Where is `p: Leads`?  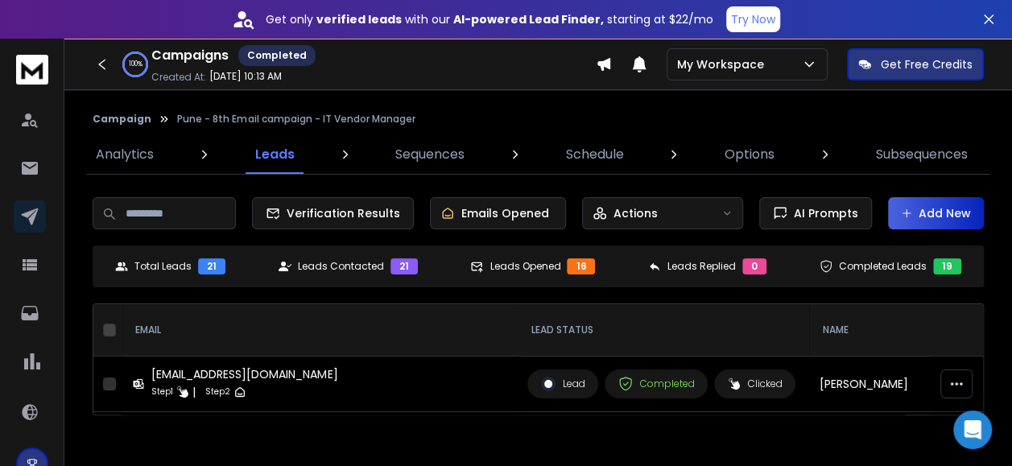
p: Leads is located at coordinates (275, 155).